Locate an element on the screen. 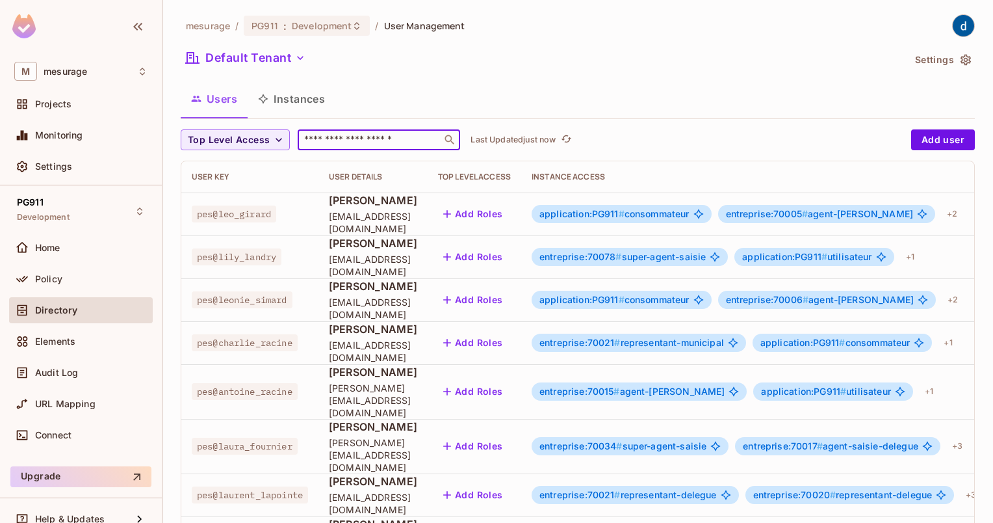 This screenshot has height=523, width=993. span: Connect is located at coordinates (53, 435).